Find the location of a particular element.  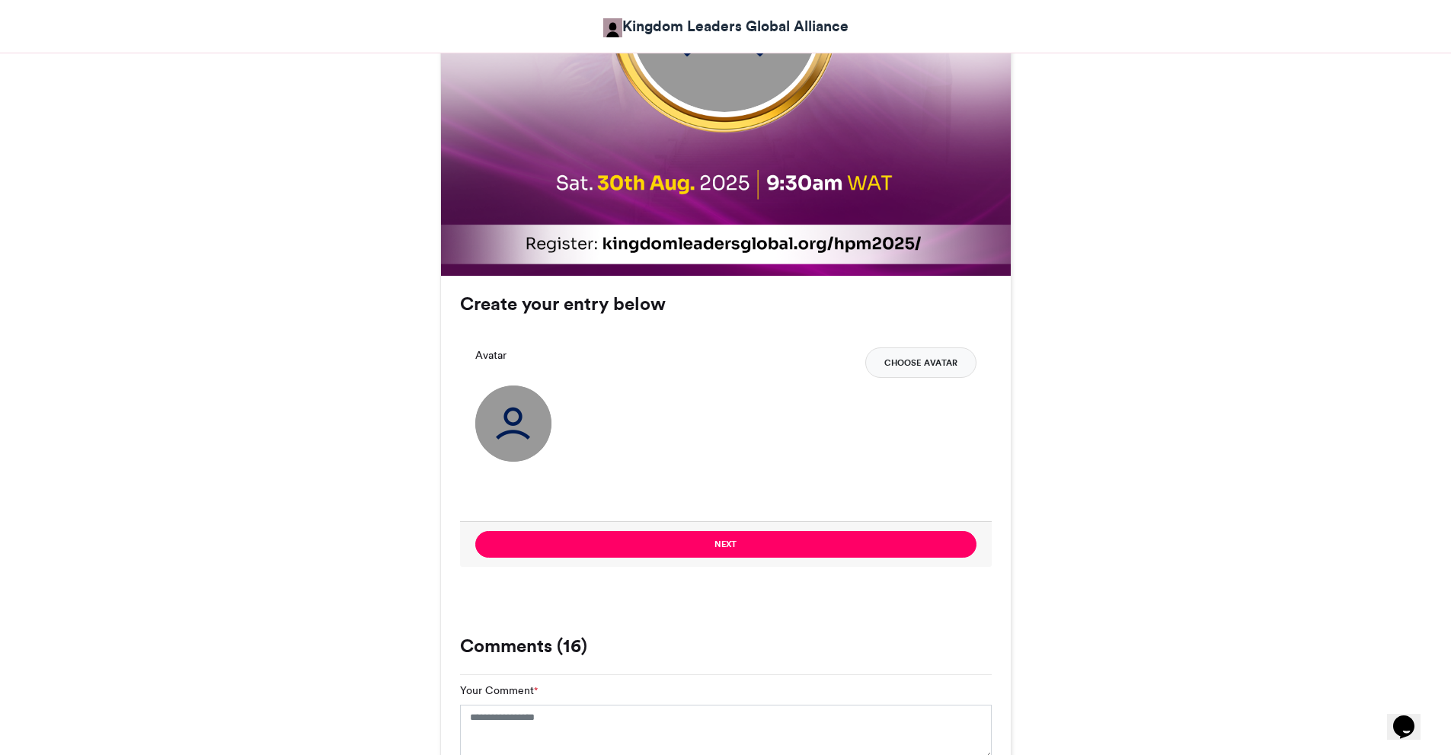

label: Your Comment is located at coordinates (499, 690).